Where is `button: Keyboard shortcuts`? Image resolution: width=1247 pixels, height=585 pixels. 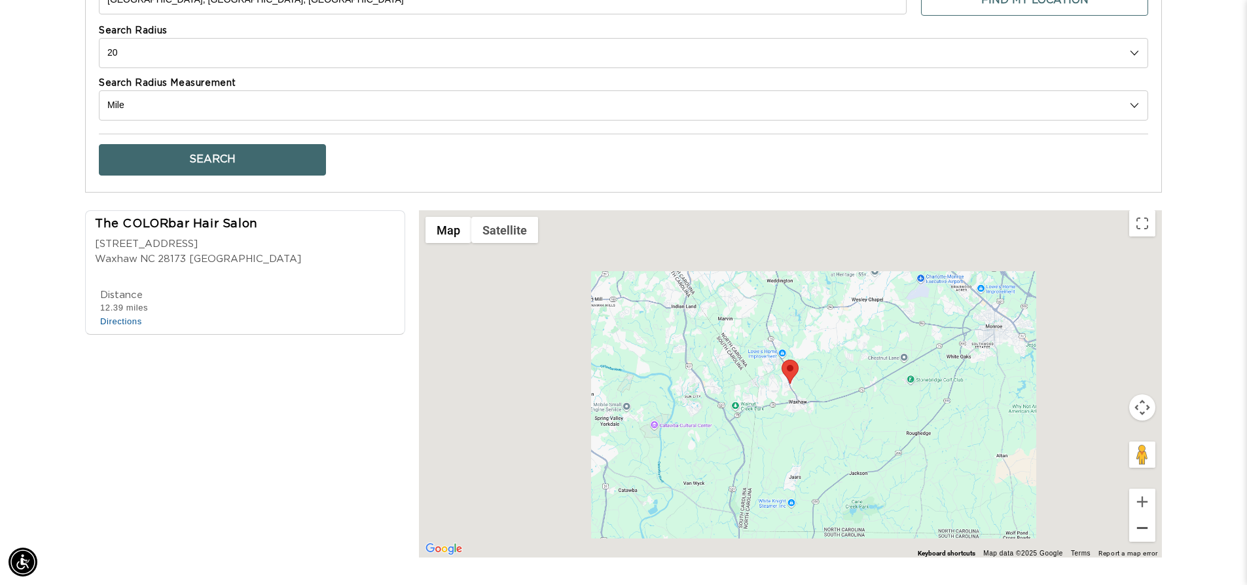 button: Keyboard shortcuts is located at coordinates (947, 553).